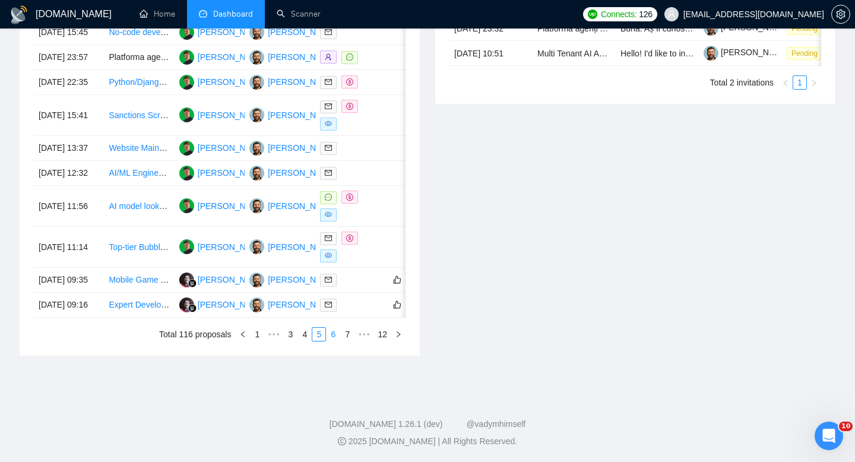 Image resolution: width=855 pixels, height=462 pixels. Describe the element at coordinates (328, 197) in the screenshot. I see `span: message` at that location.